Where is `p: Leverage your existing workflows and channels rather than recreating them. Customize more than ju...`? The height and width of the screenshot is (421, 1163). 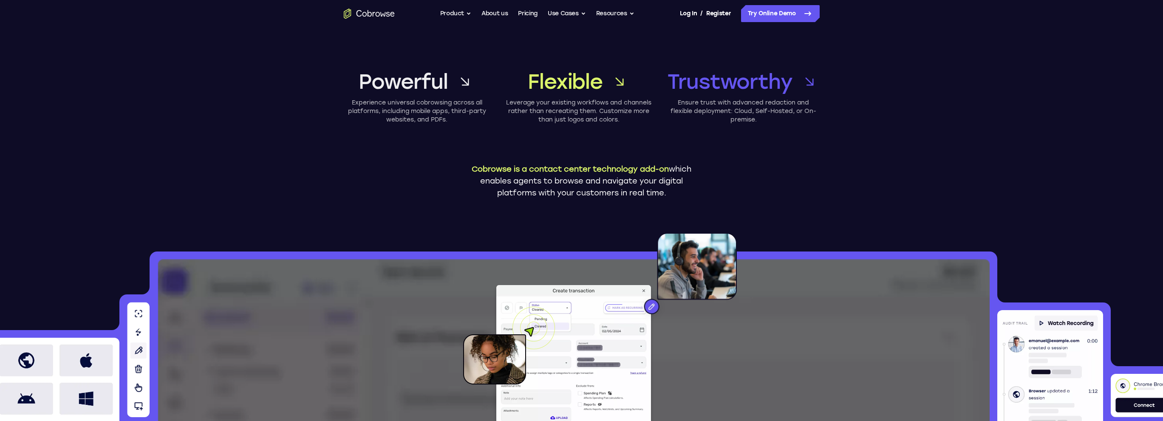 p: Leverage your existing workflows and channels rather than recreating them. Customize more than ju... is located at coordinates (579, 111).